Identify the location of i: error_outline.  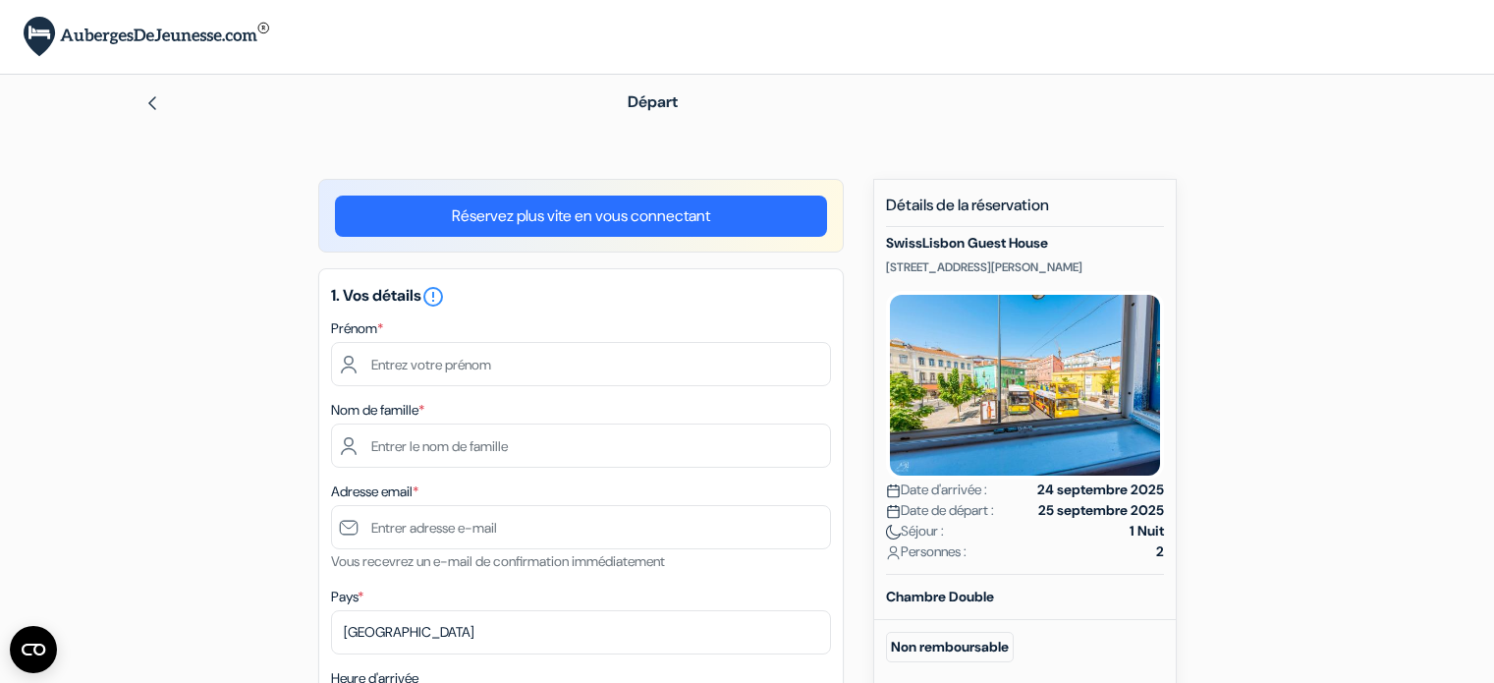
(433, 297).